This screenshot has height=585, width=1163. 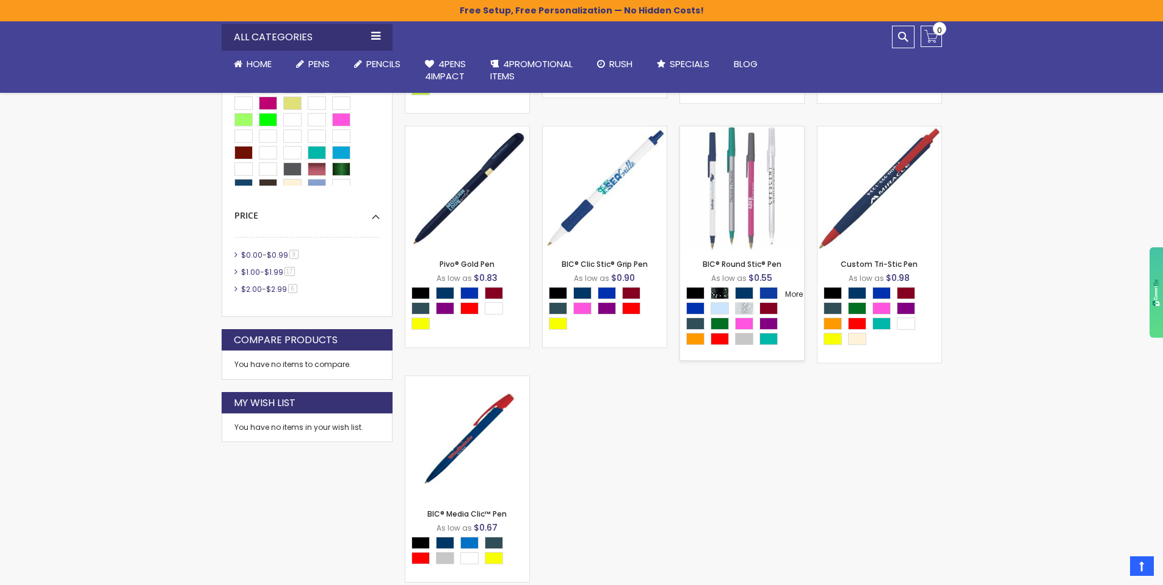 I want to click on a: Pens, so click(x=312, y=64).